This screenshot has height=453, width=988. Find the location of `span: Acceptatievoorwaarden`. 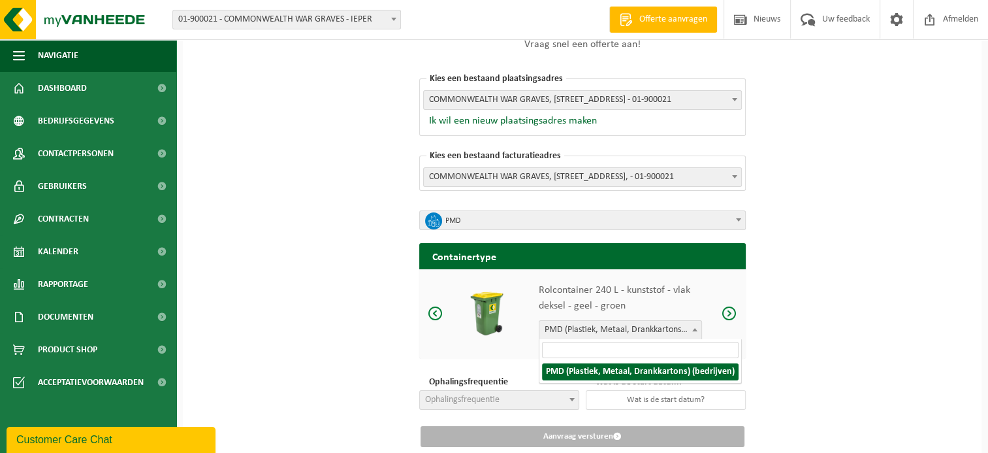

span: Acceptatievoorwaarden is located at coordinates (91, 382).